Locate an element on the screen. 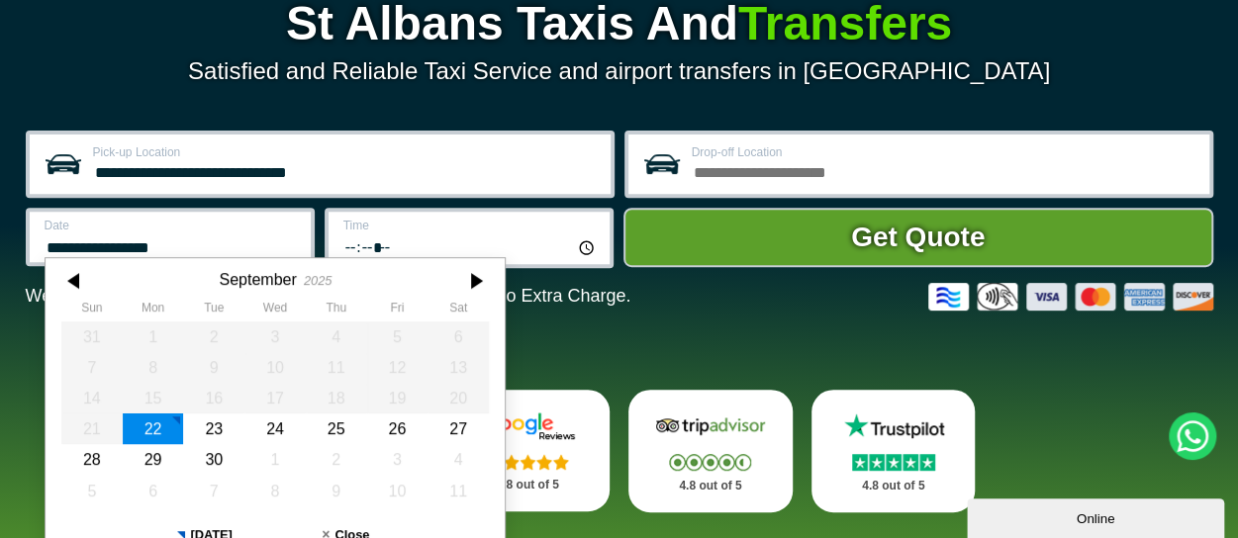  div: September is located at coordinates (257, 279).